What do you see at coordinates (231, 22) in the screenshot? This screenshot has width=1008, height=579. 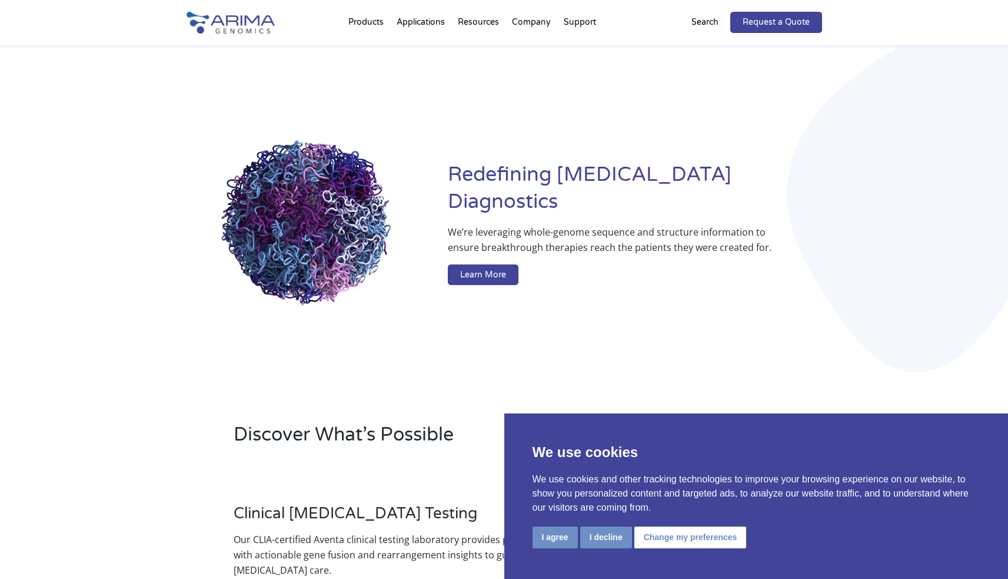 I see `img: Arima-Genomics-logo` at bounding box center [231, 22].